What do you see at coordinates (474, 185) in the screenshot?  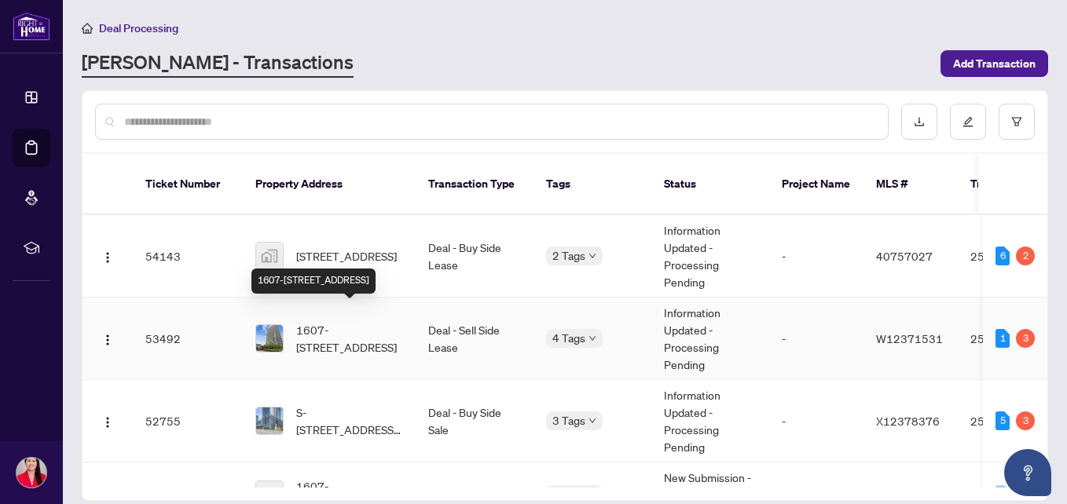 I see `th: Transaction Type` at bounding box center [474, 185].